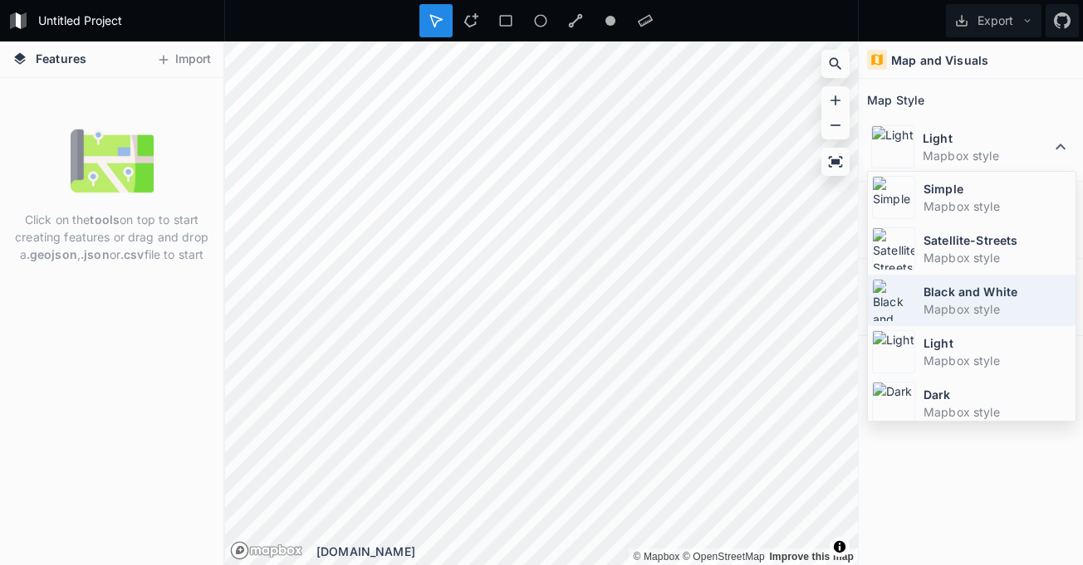  Describe the element at coordinates (839, 547) in the screenshot. I see `button: Toggle attribution` at that location.